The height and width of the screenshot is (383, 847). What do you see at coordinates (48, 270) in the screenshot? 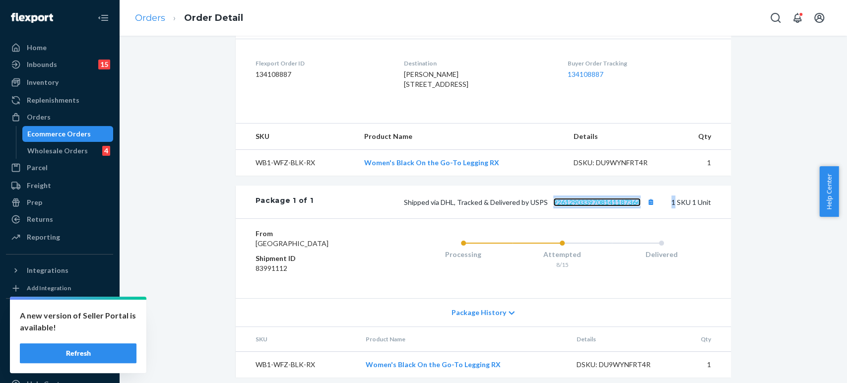
I see `div: Integrations` at bounding box center [48, 270].